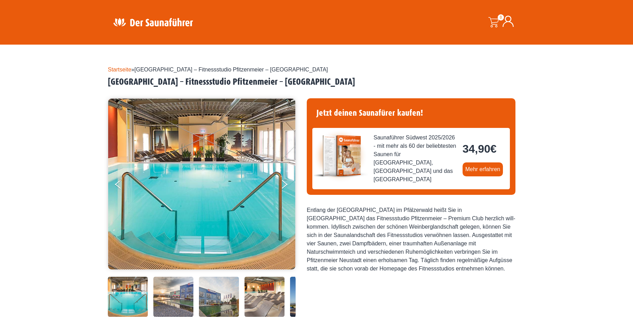 This screenshot has height=321, width=633. Describe the element at coordinates (289, 186) in the screenshot. I see `button: Next` at that location.